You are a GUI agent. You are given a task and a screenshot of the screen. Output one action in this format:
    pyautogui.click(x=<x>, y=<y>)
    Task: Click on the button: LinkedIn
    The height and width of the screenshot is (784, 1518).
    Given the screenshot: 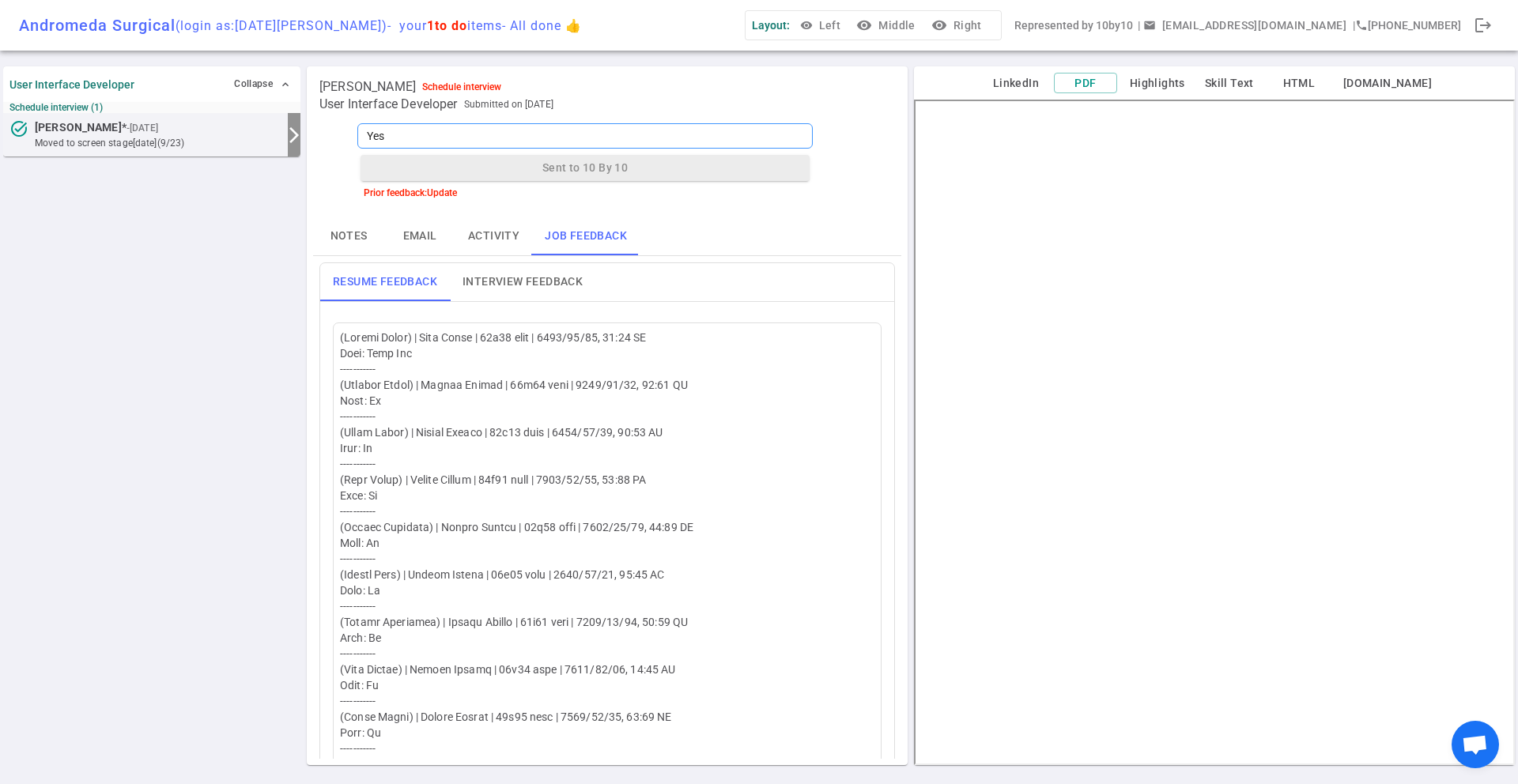 What is the action you would take?
    pyautogui.click(x=1016, y=83)
    